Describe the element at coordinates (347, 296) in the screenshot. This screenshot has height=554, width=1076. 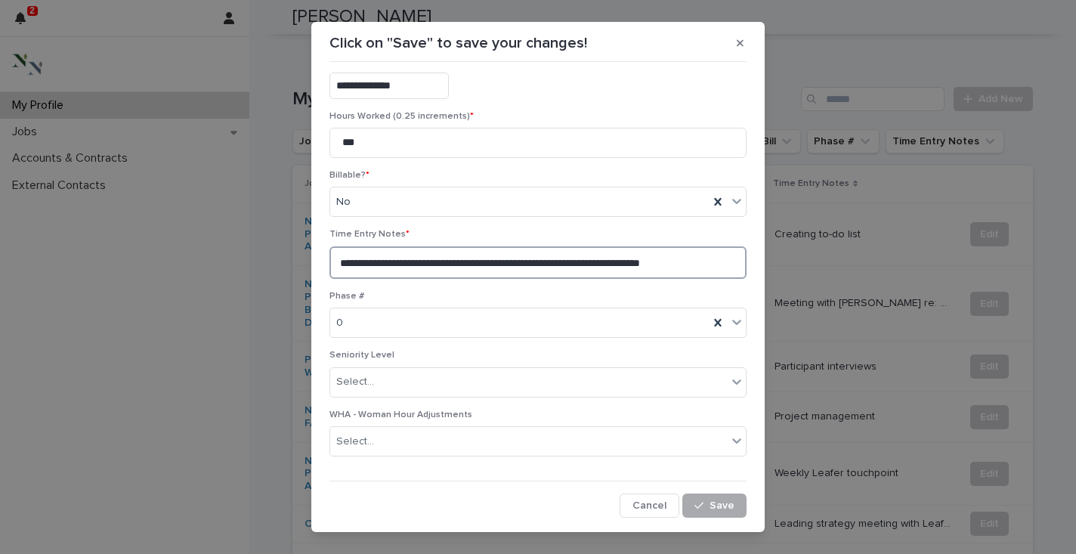
I see `span: Phase #` at that location.